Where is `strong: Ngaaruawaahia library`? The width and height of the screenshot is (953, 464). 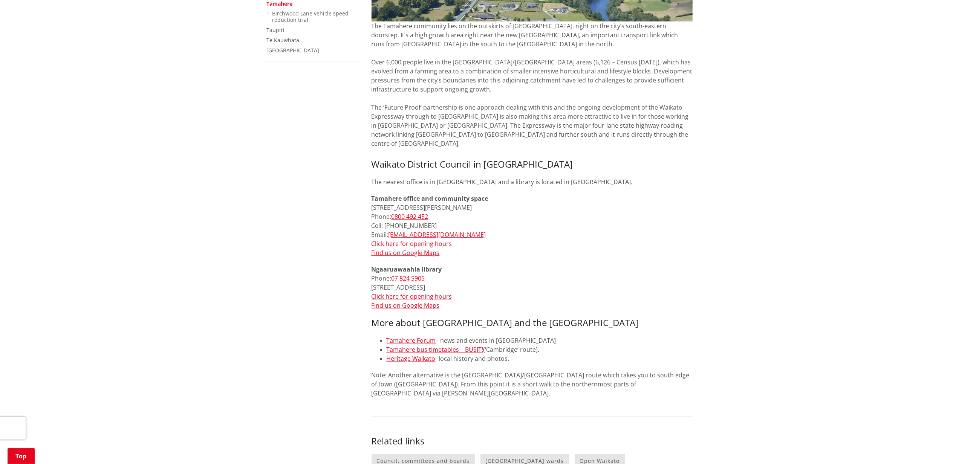
strong: Ngaaruawaahia library is located at coordinates (406, 269).